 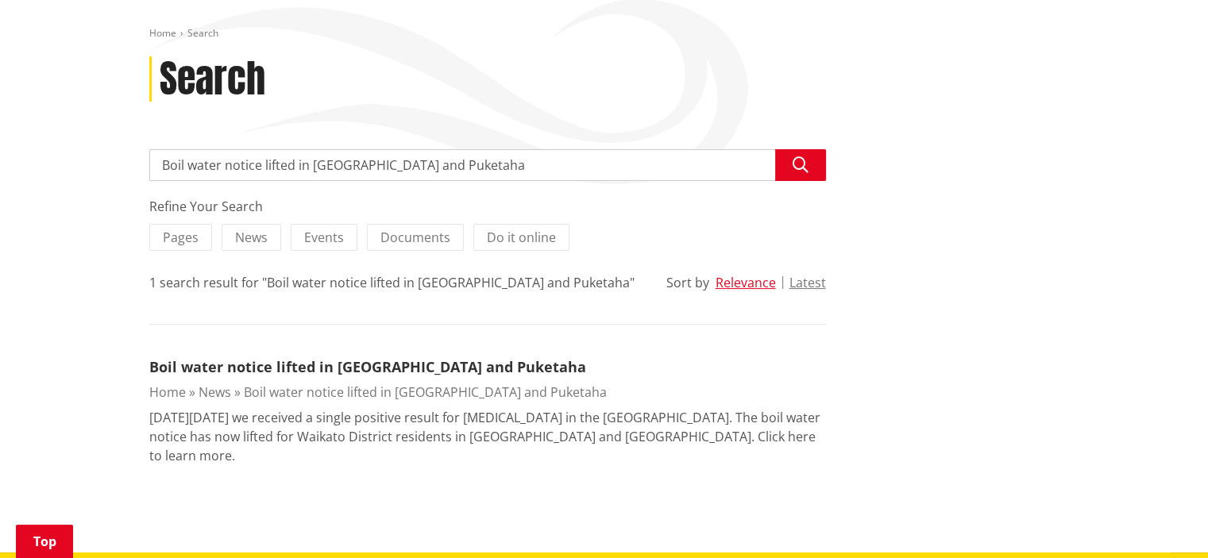 I want to click on div: Sort by, so click(x=688, y=283).